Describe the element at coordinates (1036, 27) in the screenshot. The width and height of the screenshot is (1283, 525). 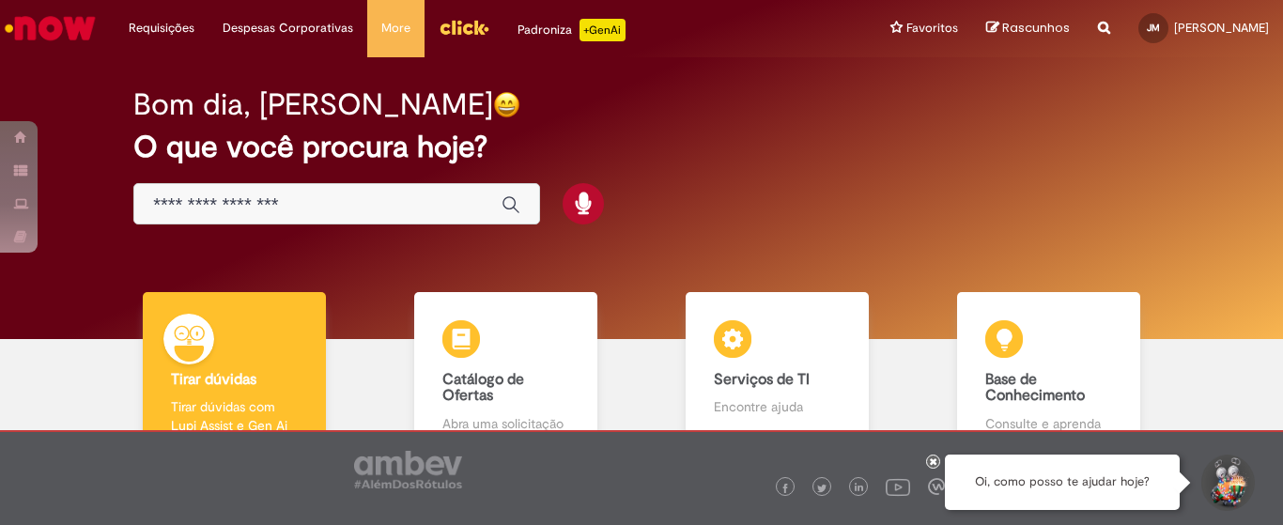
I see `span: Rascunhos` at that location.